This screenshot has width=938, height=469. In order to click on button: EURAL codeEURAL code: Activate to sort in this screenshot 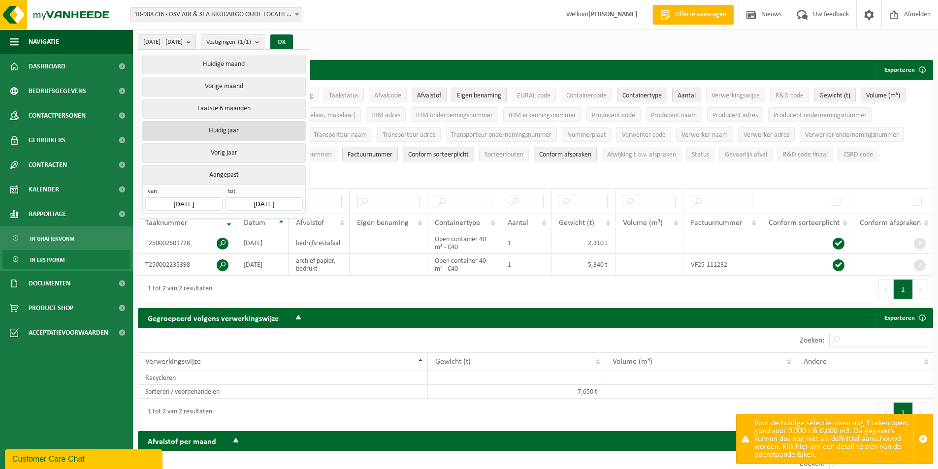, I will do `click(534, 95)`.